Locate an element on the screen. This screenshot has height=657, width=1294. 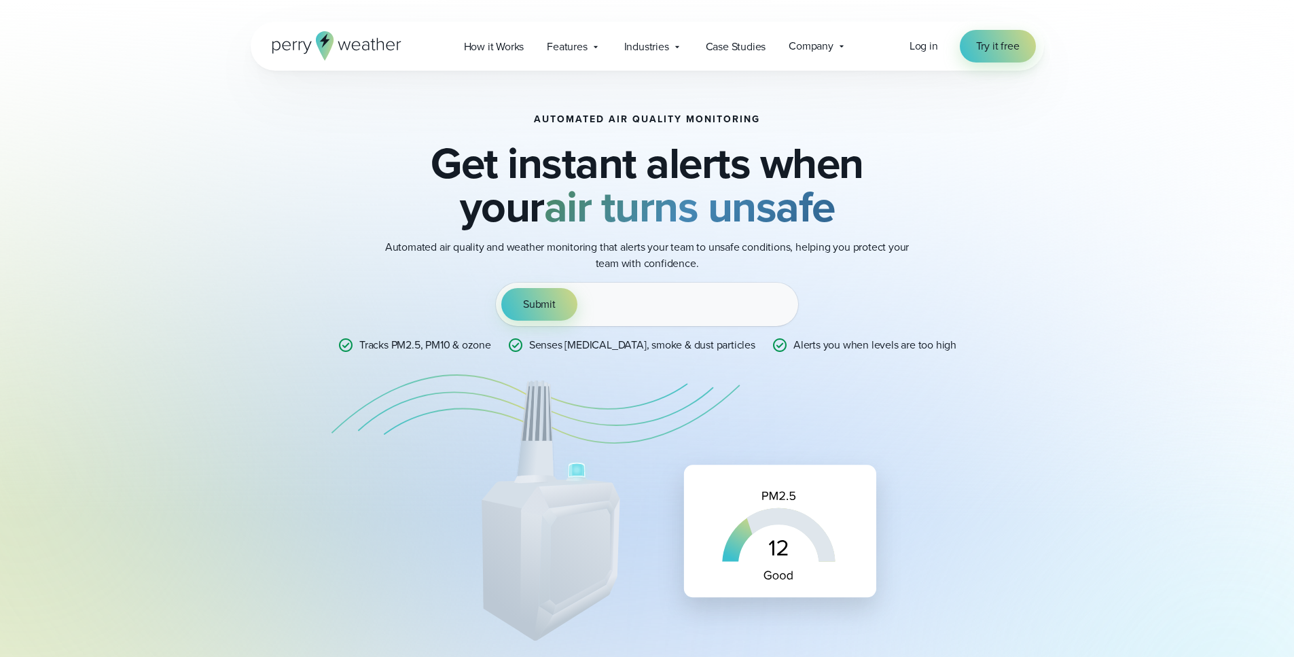
p: Alerts you when levels are too high is located at coordinates (875, 345).